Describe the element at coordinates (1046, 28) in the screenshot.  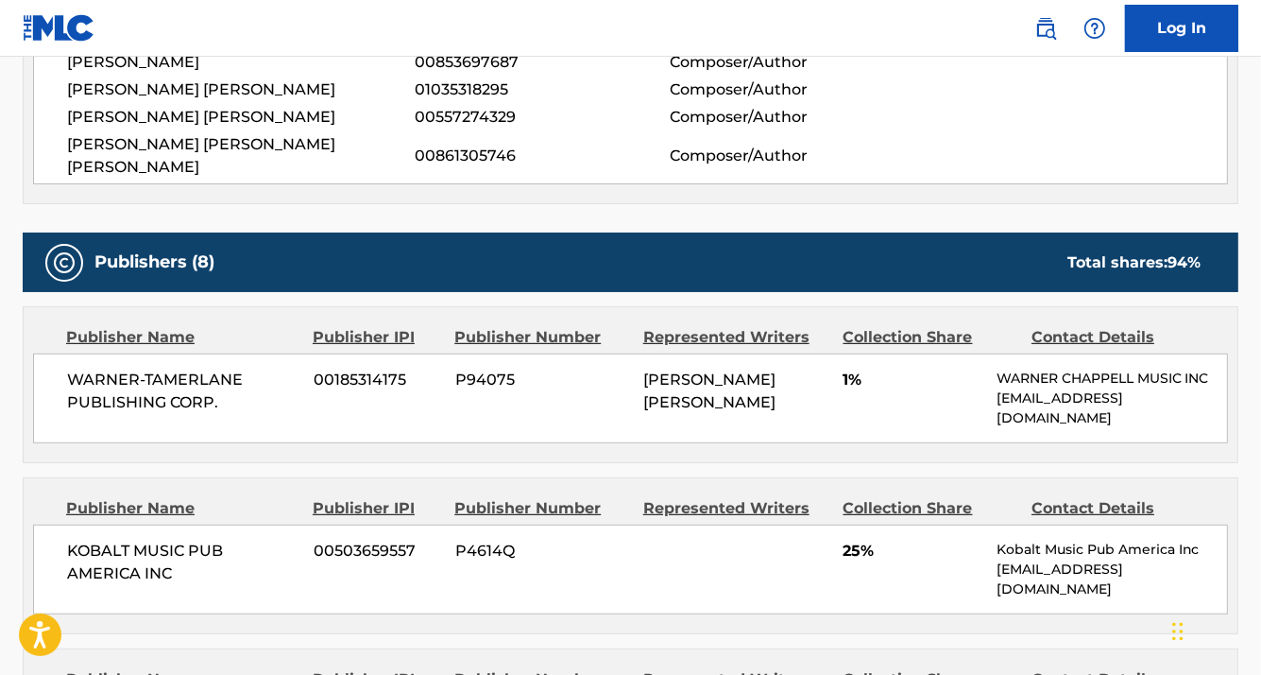
I see `a: Public Search` at that location.